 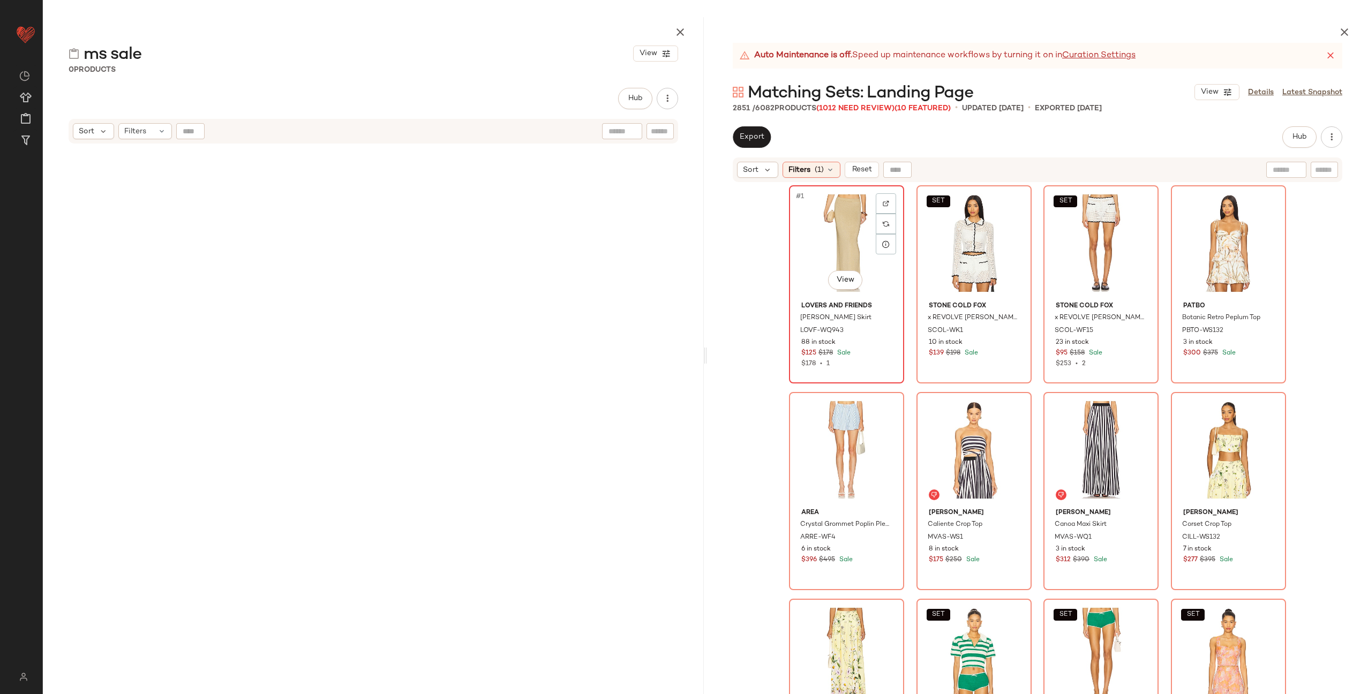 What do you see at coordinates (750, 170) in the screenshot?
I see `span: Sort` at bounding box center [750, 170].